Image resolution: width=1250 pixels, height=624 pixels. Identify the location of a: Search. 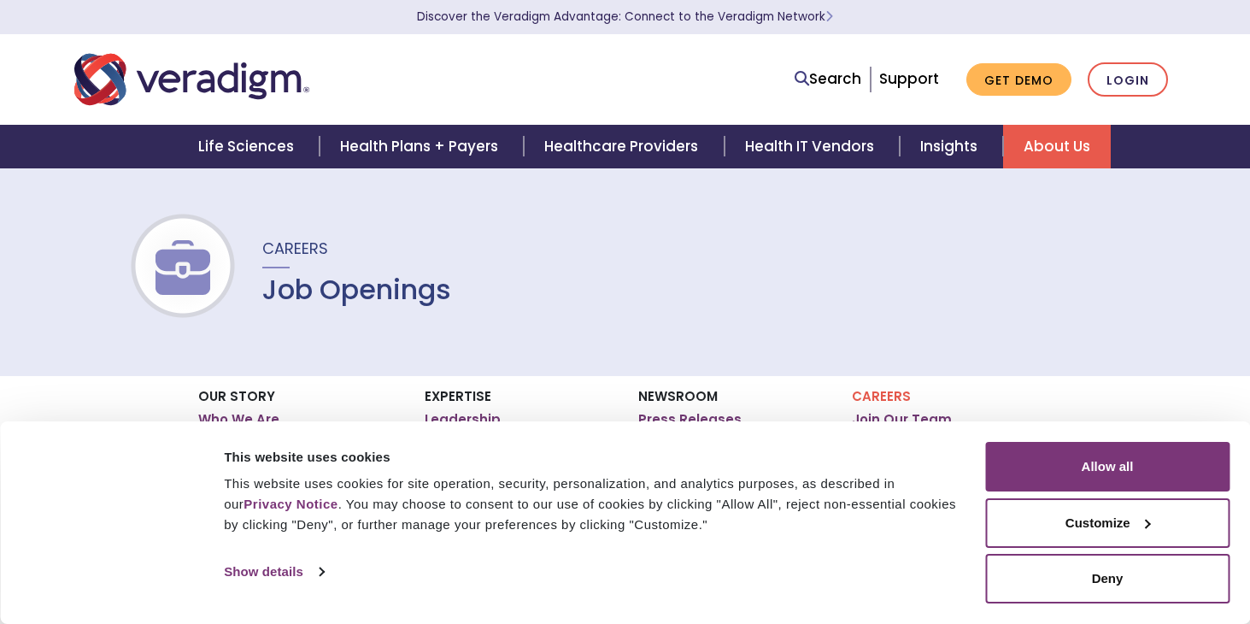
(828, 79).